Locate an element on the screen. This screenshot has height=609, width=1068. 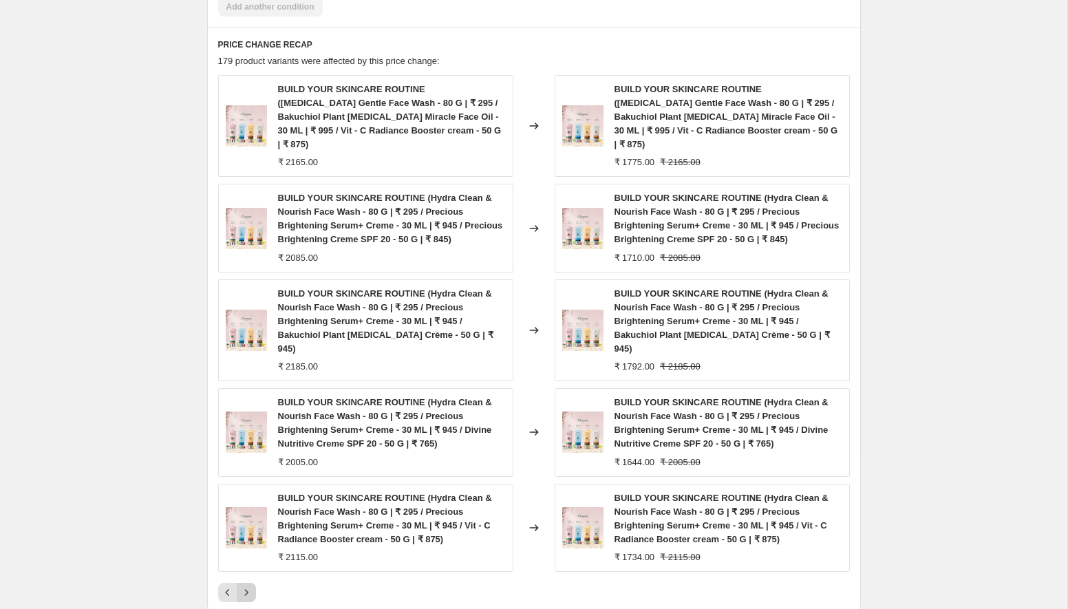
button: Previous is located at coordinates (228, 593).